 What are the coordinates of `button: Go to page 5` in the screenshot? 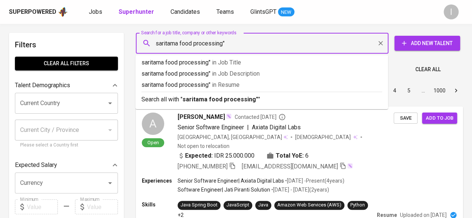 It's located at (409, 91).